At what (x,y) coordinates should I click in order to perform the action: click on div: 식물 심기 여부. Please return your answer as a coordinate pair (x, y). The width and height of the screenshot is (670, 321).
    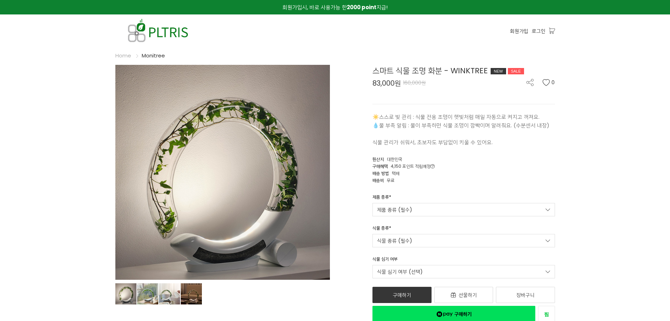
    Looking at the image, I should click on (385, 260).